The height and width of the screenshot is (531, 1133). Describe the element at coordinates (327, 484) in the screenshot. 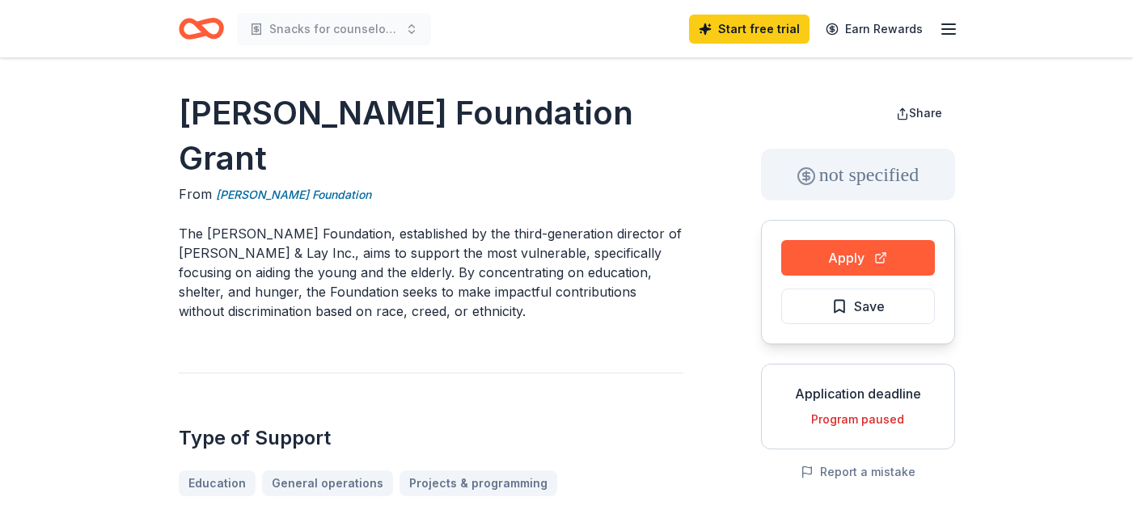

I see `a: General operations` at that location.